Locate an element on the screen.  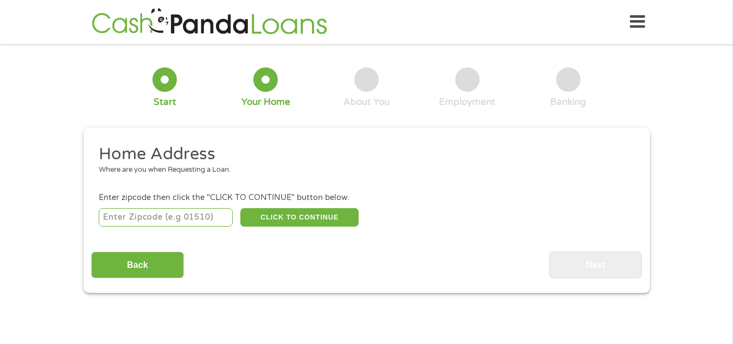
img: GetLoanNow Logo is located at coordinates (210, 22).